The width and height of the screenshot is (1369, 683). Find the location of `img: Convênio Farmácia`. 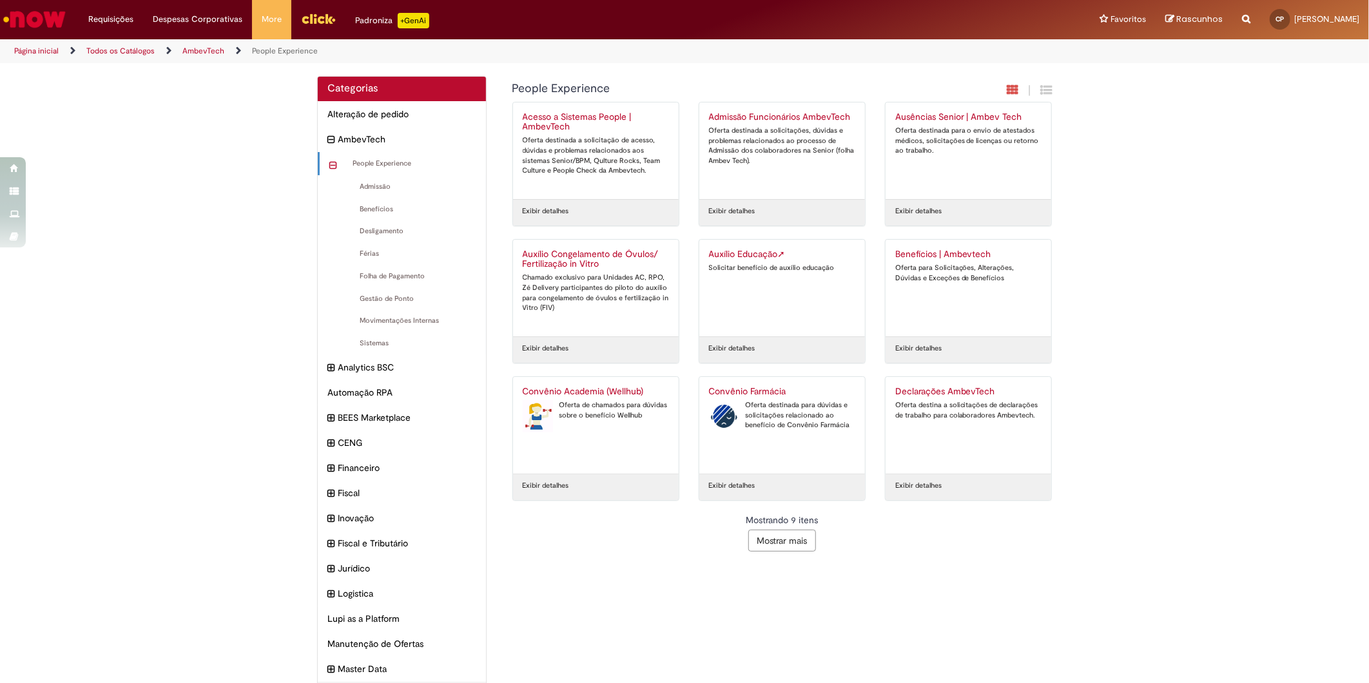

img: Convênio Farmácia is located at coordinates (724, 416).